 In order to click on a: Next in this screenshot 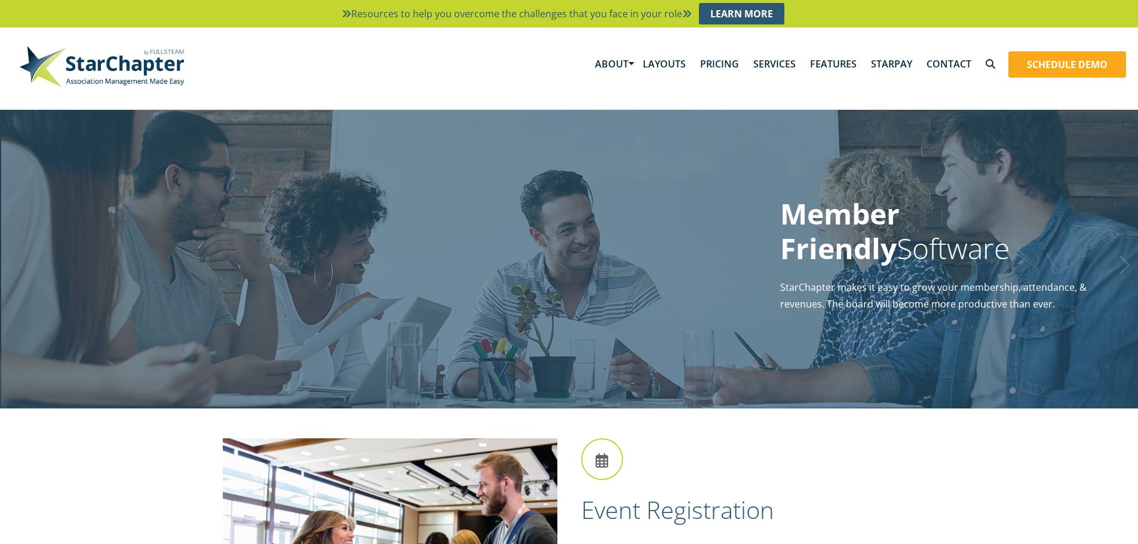, I will do `click(1129, 262)`.